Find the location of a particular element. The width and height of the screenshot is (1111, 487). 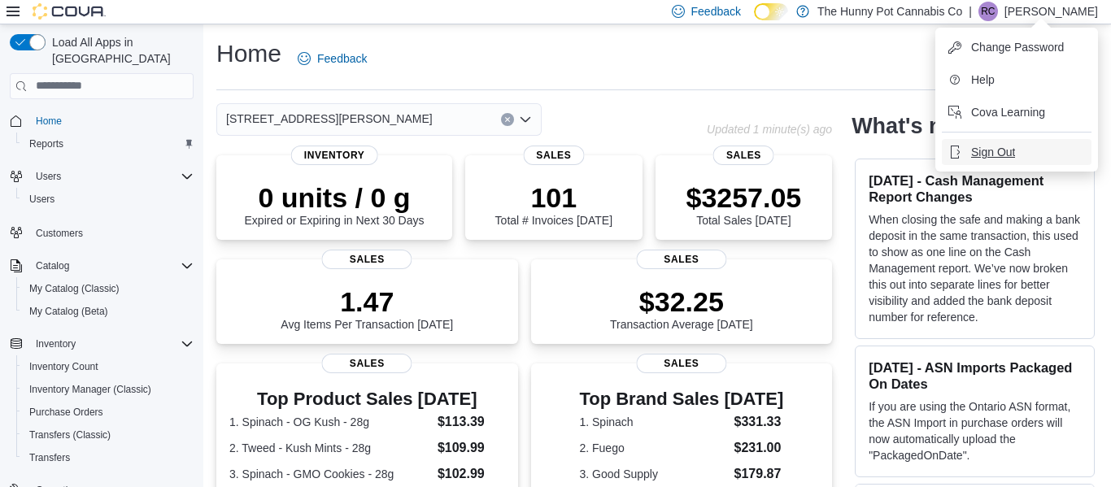

button: Change Password is located at coordinates (1016, 47).